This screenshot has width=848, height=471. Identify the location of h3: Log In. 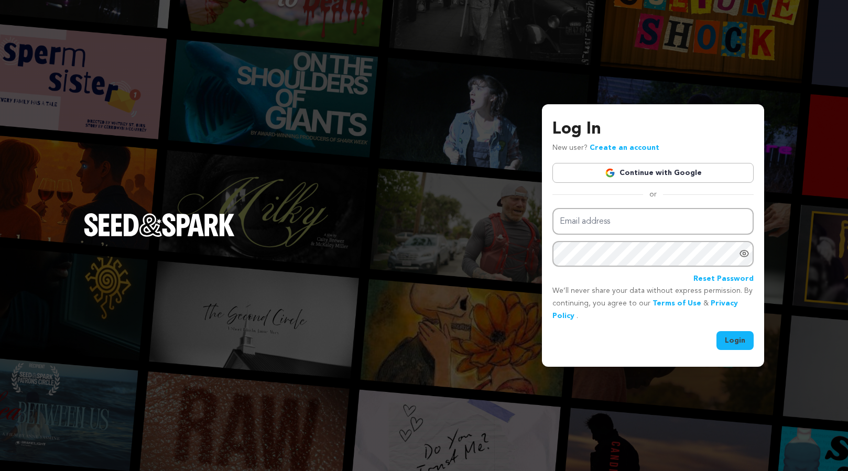
(653, 129).